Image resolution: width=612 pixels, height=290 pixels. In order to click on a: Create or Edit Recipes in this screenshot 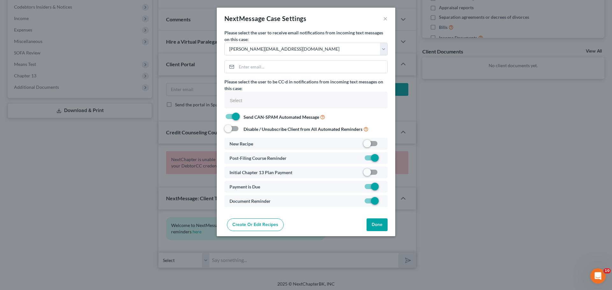, I will do `click(255, 225)`.